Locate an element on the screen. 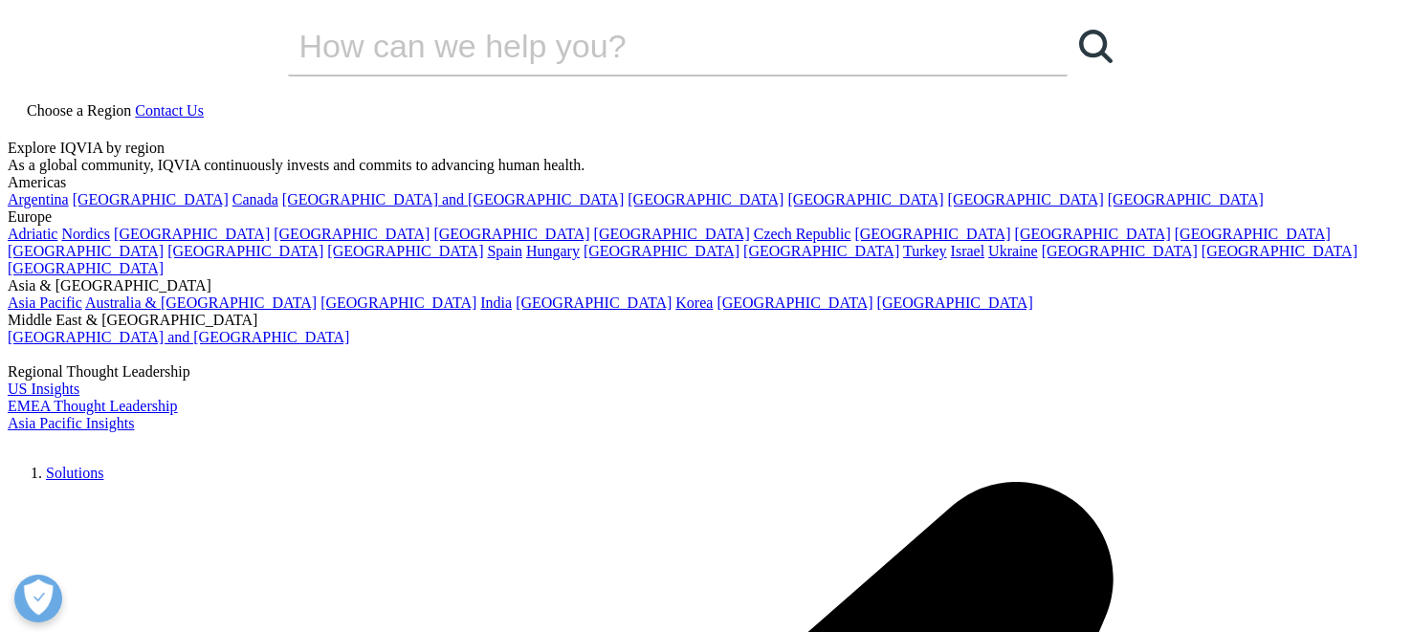 The width and height of the screenshot is (1412, 632). a: Asia Pacific is located at coordinates (45, 302).